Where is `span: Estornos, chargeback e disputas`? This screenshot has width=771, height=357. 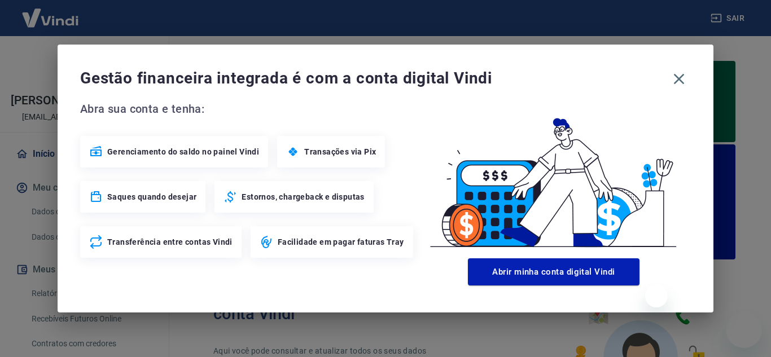
span: Estornos, chargeback e disputas is located at coordinates (303, 197).